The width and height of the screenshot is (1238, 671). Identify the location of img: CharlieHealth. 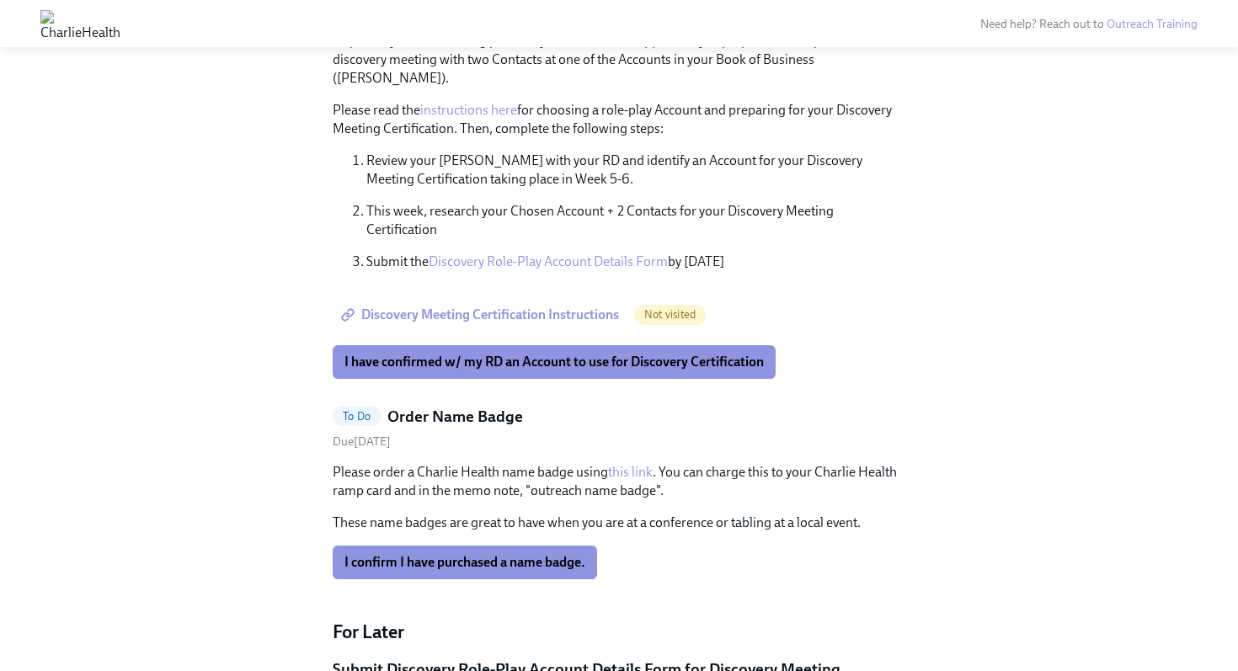
(80, 24).